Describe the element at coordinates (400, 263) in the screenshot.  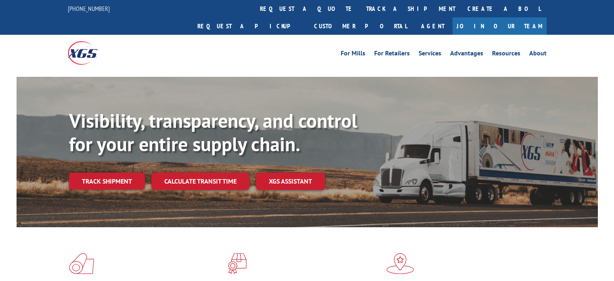
I see `img: xgs-icon-flagship-distribution-model-red` at that location.